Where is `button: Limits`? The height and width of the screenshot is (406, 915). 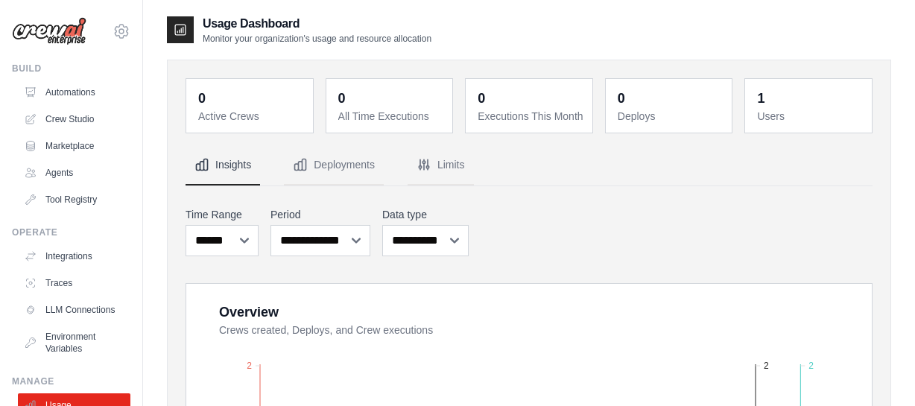
button: Limits is located at coordinates (440, 165).